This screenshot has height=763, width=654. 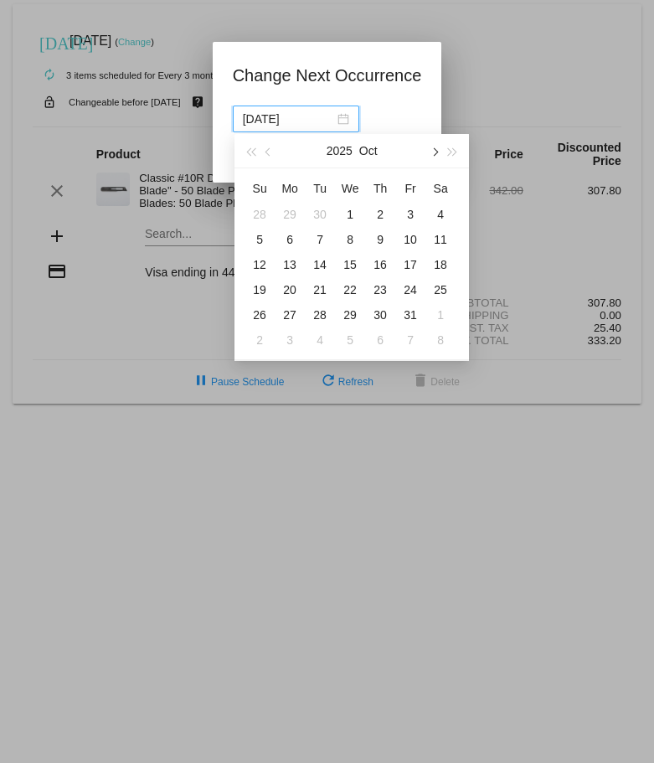 What do you see at coordinates (380, 315) in the screenshot?
I see `td: 10/30/2025` at bounding box center [380, 315].